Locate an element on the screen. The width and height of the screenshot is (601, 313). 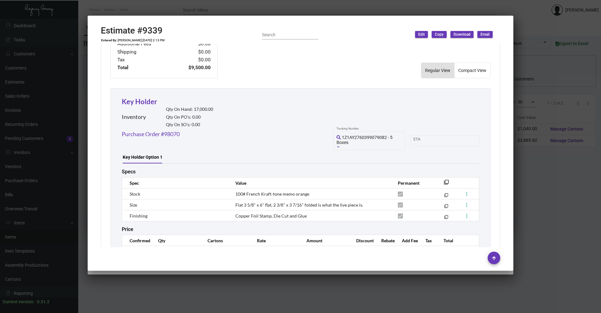
span: Size is located at coordinates (133, 205).